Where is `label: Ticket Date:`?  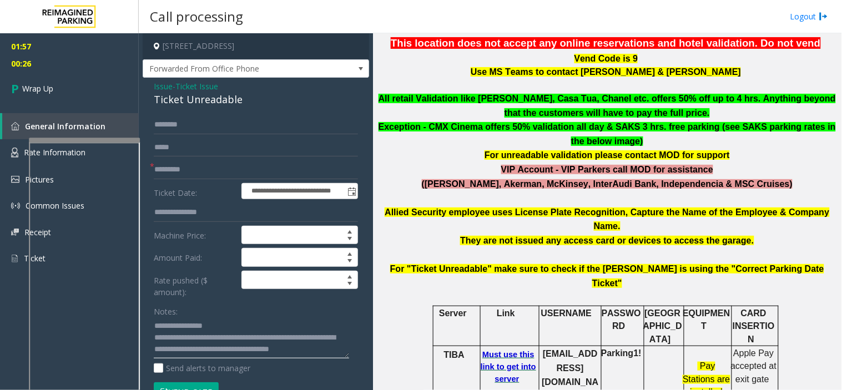
label: Ticket Date: is located at coordinates (195, 192).